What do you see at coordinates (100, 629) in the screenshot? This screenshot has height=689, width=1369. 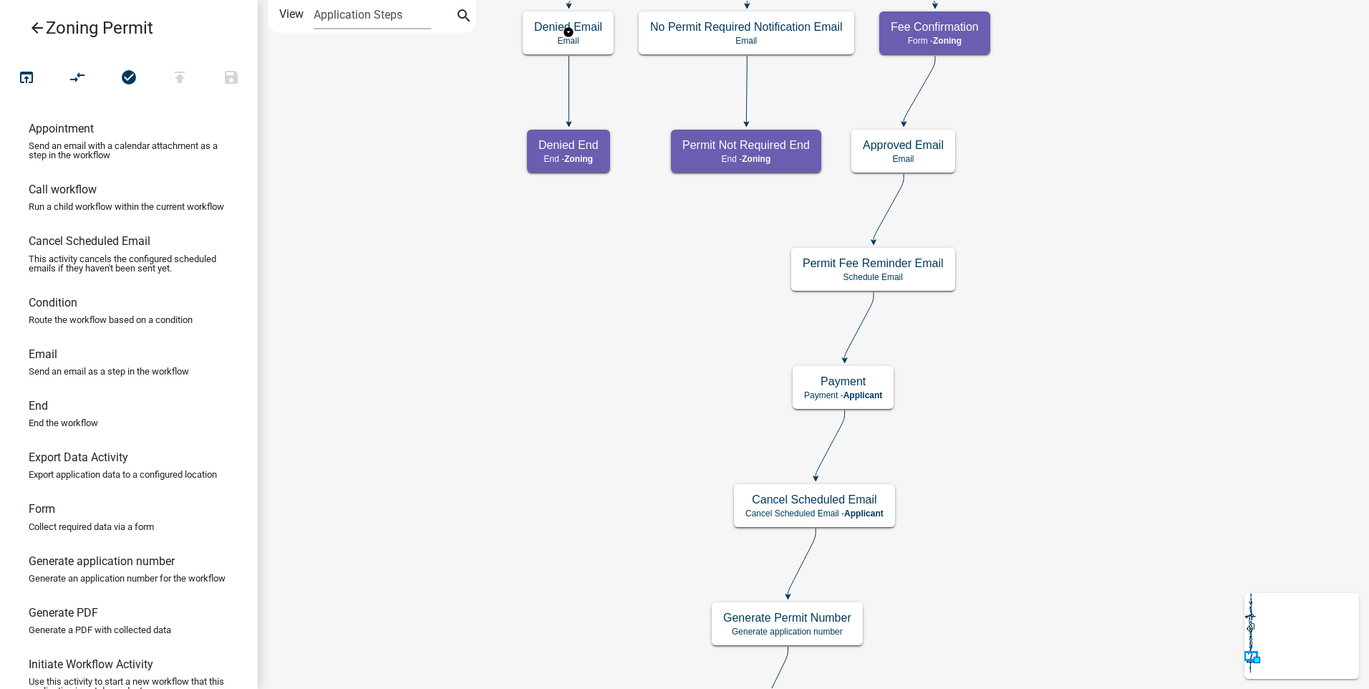 I see `p: Generate a PDF with collected data` at bounding box center [100, 629].